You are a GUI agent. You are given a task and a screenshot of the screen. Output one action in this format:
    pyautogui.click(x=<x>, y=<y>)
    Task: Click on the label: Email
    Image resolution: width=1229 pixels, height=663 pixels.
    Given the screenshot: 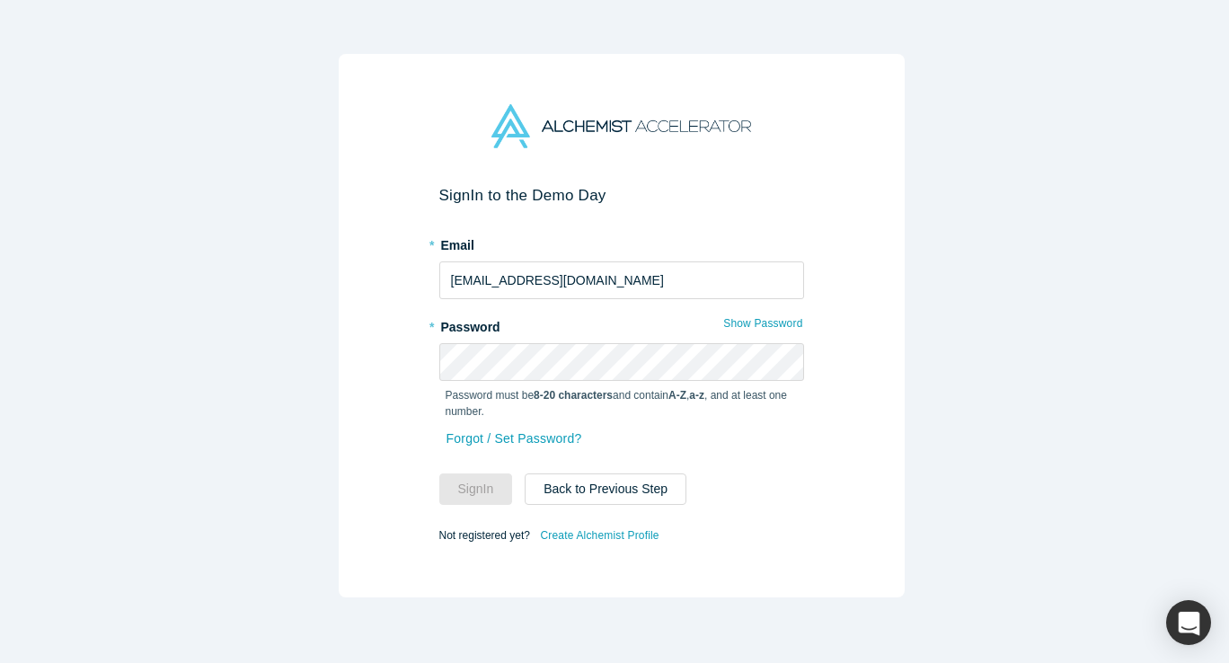 What is the action you would take?
    pyautogui.click(x=621, y=242)
    